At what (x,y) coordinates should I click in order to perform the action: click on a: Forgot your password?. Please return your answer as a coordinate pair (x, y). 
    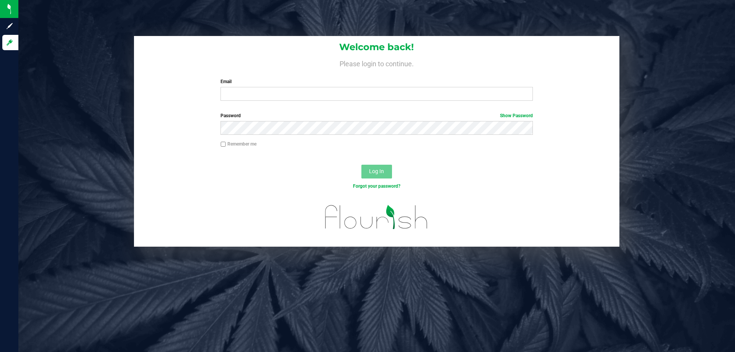
    Looking at the image, I should click on (377, 186).